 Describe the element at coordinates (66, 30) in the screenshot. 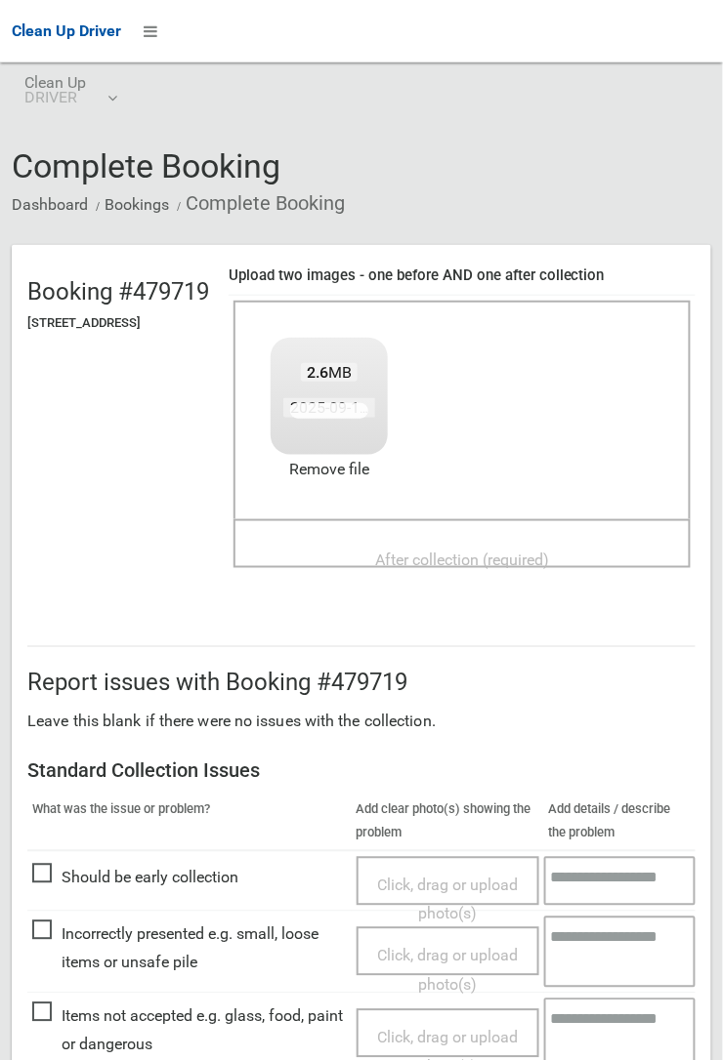

I see `span: Clean Up Driver` at that location.